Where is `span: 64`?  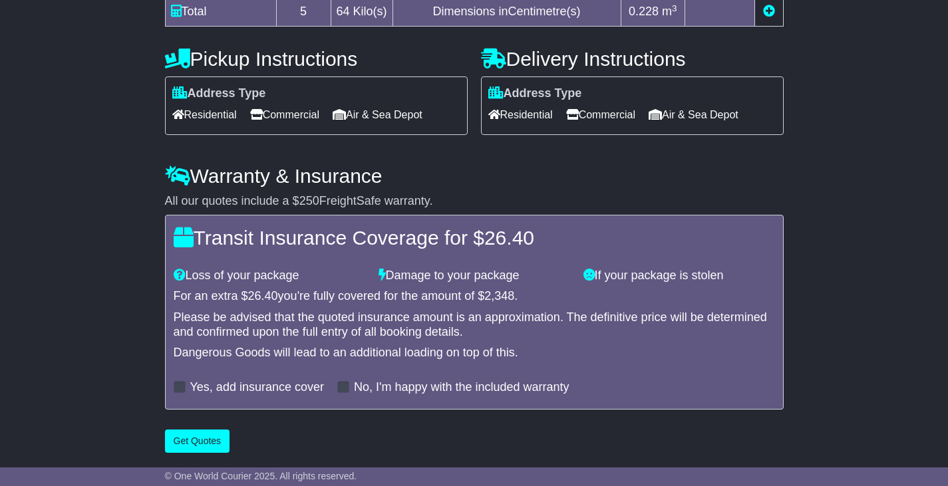
span: 64 is located at coordinates (343, 11).